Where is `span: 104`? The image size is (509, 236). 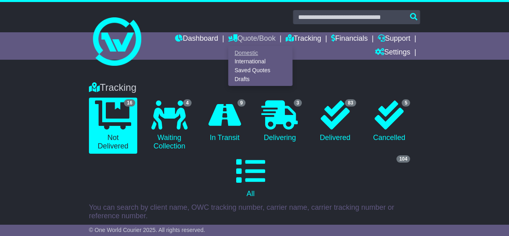
span: 104 is located at coordinates (404, 159).